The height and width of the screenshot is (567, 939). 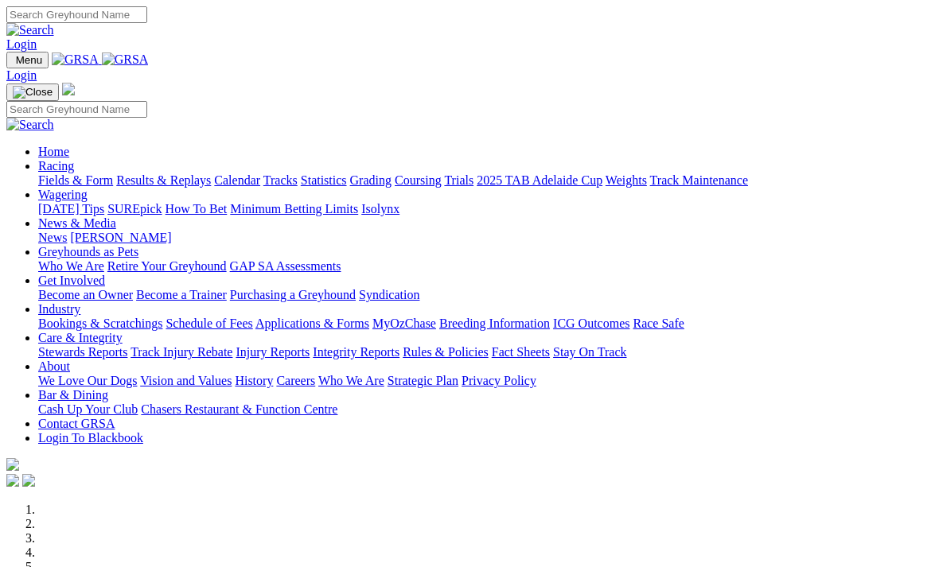 What do you see at coordinates (699, 180) in the screenshot?
I see `a: Track Maintenance` at bounding box center [699, 180].